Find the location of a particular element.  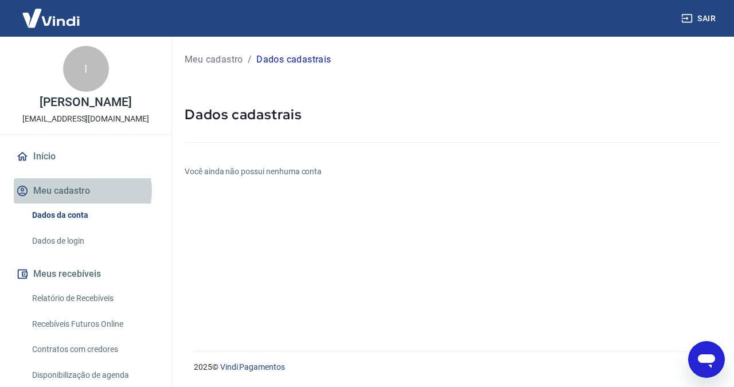

h6: Você ainda não possui nenhuma conta is located at coordinates (452, 171).